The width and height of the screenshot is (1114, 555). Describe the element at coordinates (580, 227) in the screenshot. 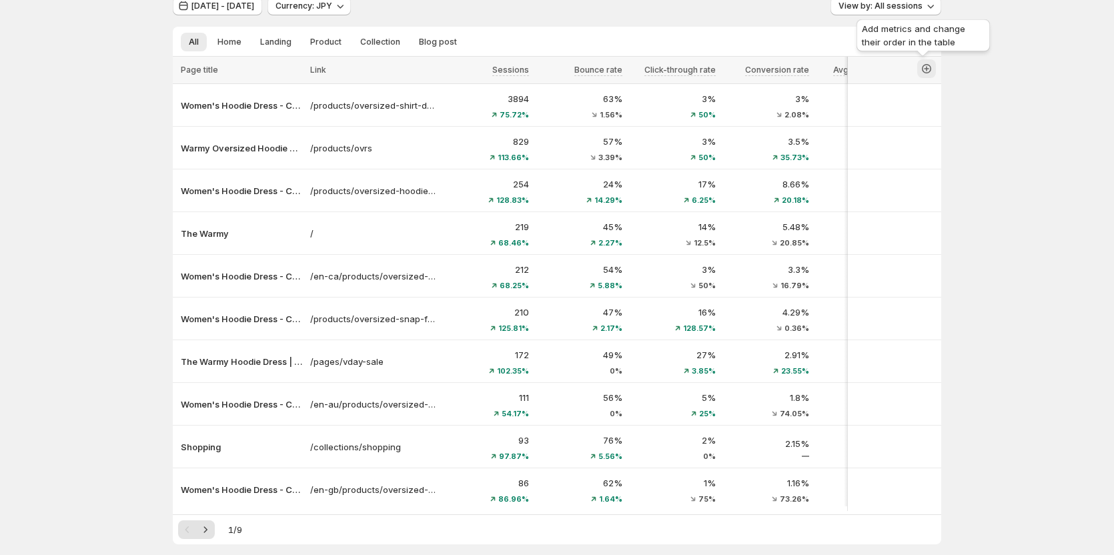

I see `p: 45%` at that location.